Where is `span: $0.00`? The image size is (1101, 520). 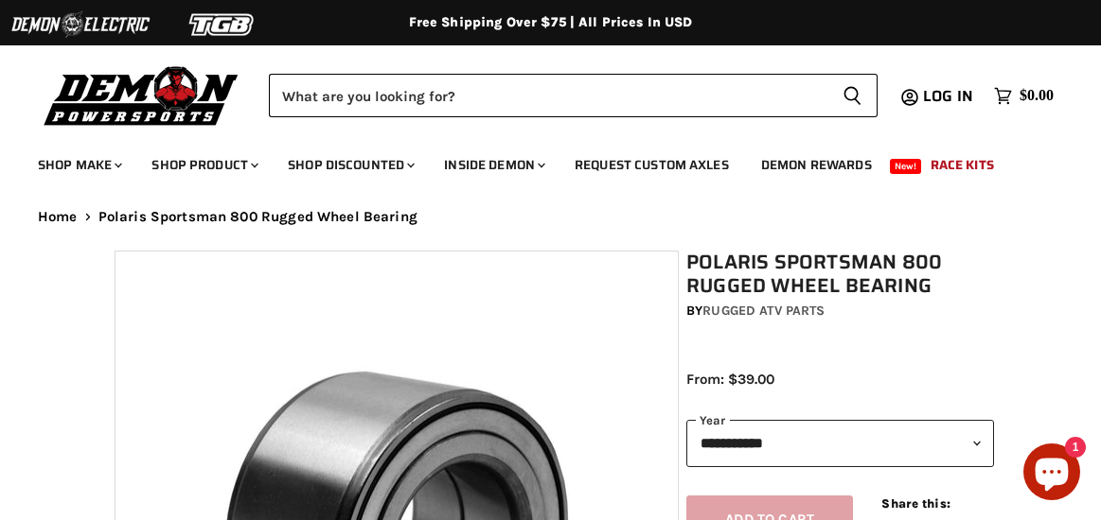
span: $0.00 is located at coordinates (1036, 96).